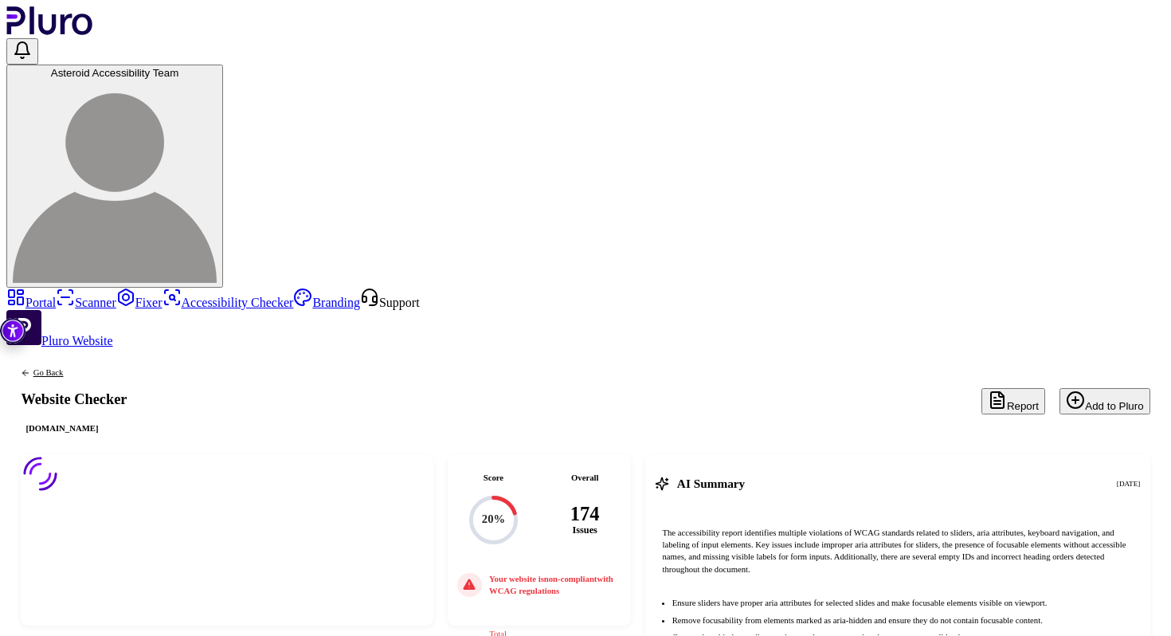 This screenshot has width=1171, height=636. Describe the element at coordinates (115, 181) in the screenshot. I see `img: Asteroid Accessibility Team` at that location.